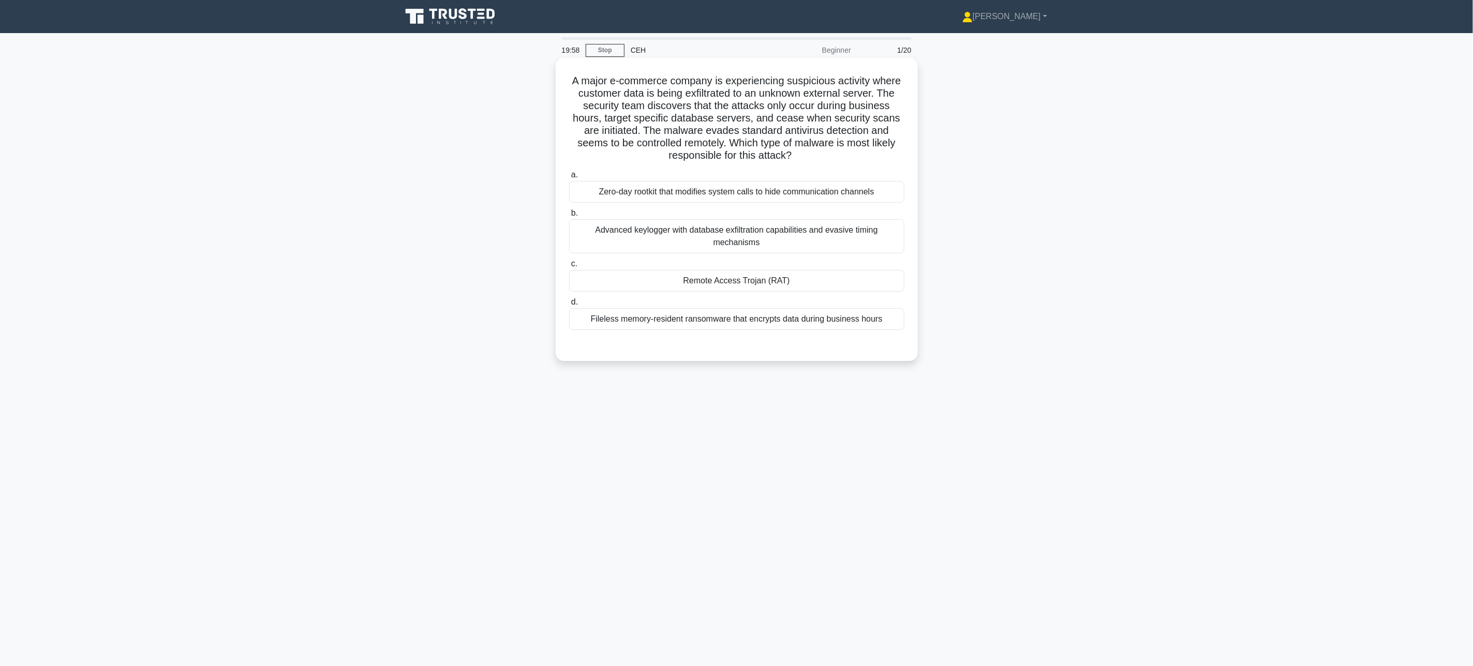 The height and width of the screenshot is (666, 1473). Describe the element at coordinates (737, 281) in the screenshot. I see `div: Remote Access Trojan (RAT)` at that location.